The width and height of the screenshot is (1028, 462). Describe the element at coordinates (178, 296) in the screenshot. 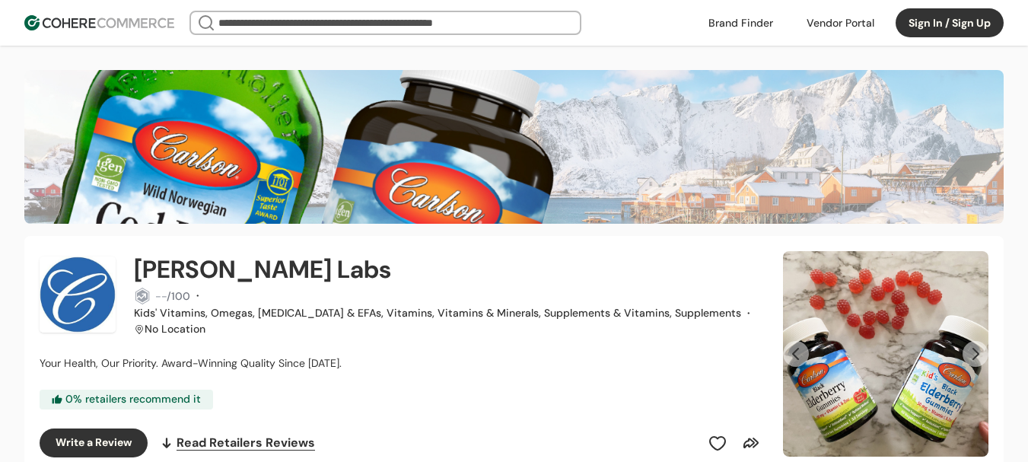

I see `span: /100` at that location.